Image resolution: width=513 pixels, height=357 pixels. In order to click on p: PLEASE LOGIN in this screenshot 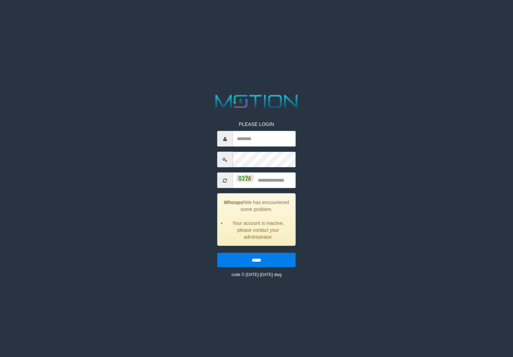, I will do `click(257, 124)`.